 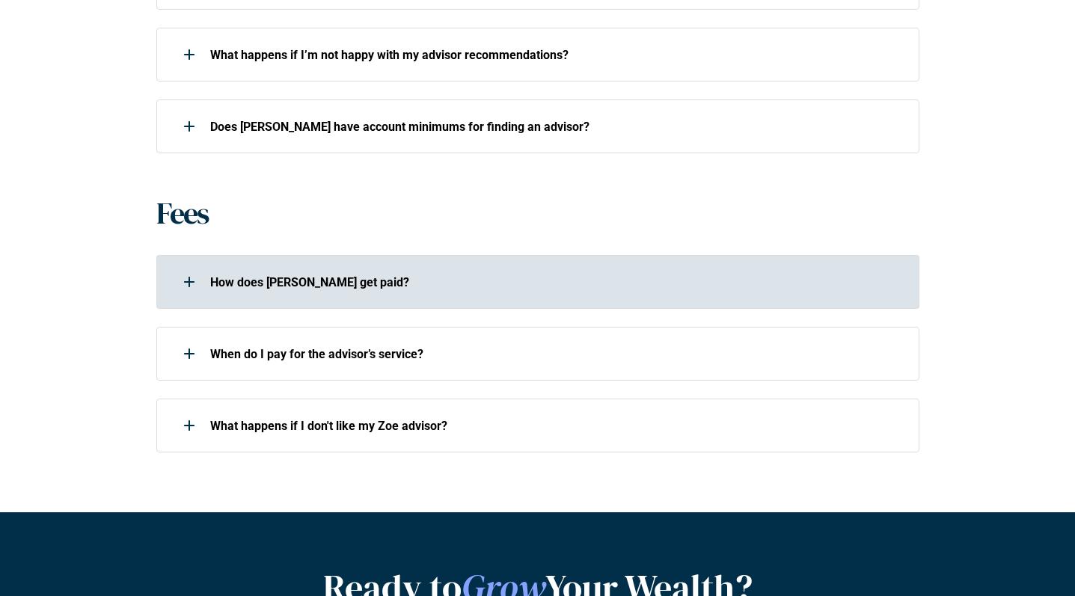 What do you see at coordinates (555, 354) in the screenshot?
I see `p: When do I pay for the advisor’s service?` at bounding box center [555, 354].